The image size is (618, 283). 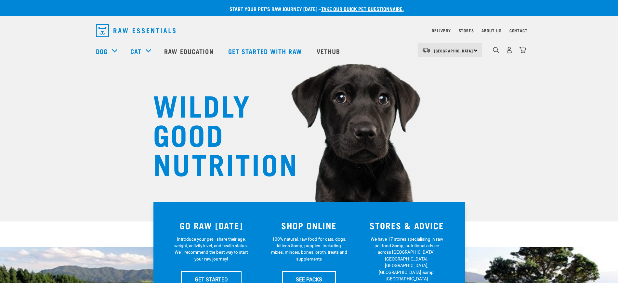 What do you see at coordinates (496, 50) in the screenshot?
I see `img: home-icon-1@2x.png` at bounding box center [496, 50].